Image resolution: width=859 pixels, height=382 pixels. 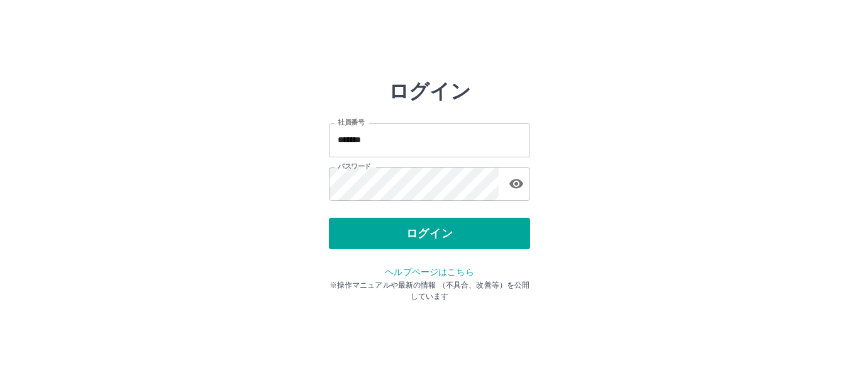 I want to click on p: ※操作マニュアルや最新の情報 （不具合、改善等）を公開しています, so click(x=430, y=291).